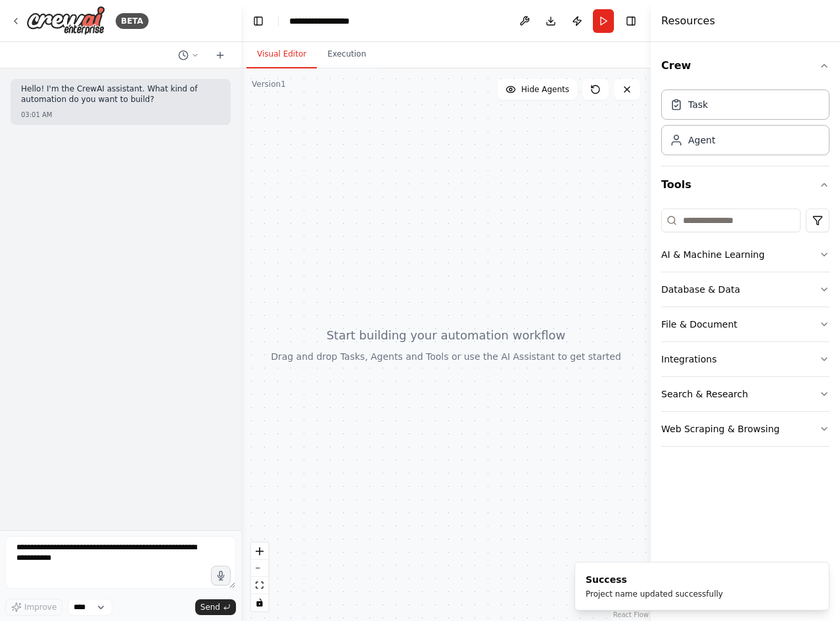 The height and width of the screenshot is (621, 840). Describe the element at coordinates (120, 94) in the screenshot. I see `p: Hello! I'm the CrewAI assistant. What kind of automation do you want to build?` at that location.